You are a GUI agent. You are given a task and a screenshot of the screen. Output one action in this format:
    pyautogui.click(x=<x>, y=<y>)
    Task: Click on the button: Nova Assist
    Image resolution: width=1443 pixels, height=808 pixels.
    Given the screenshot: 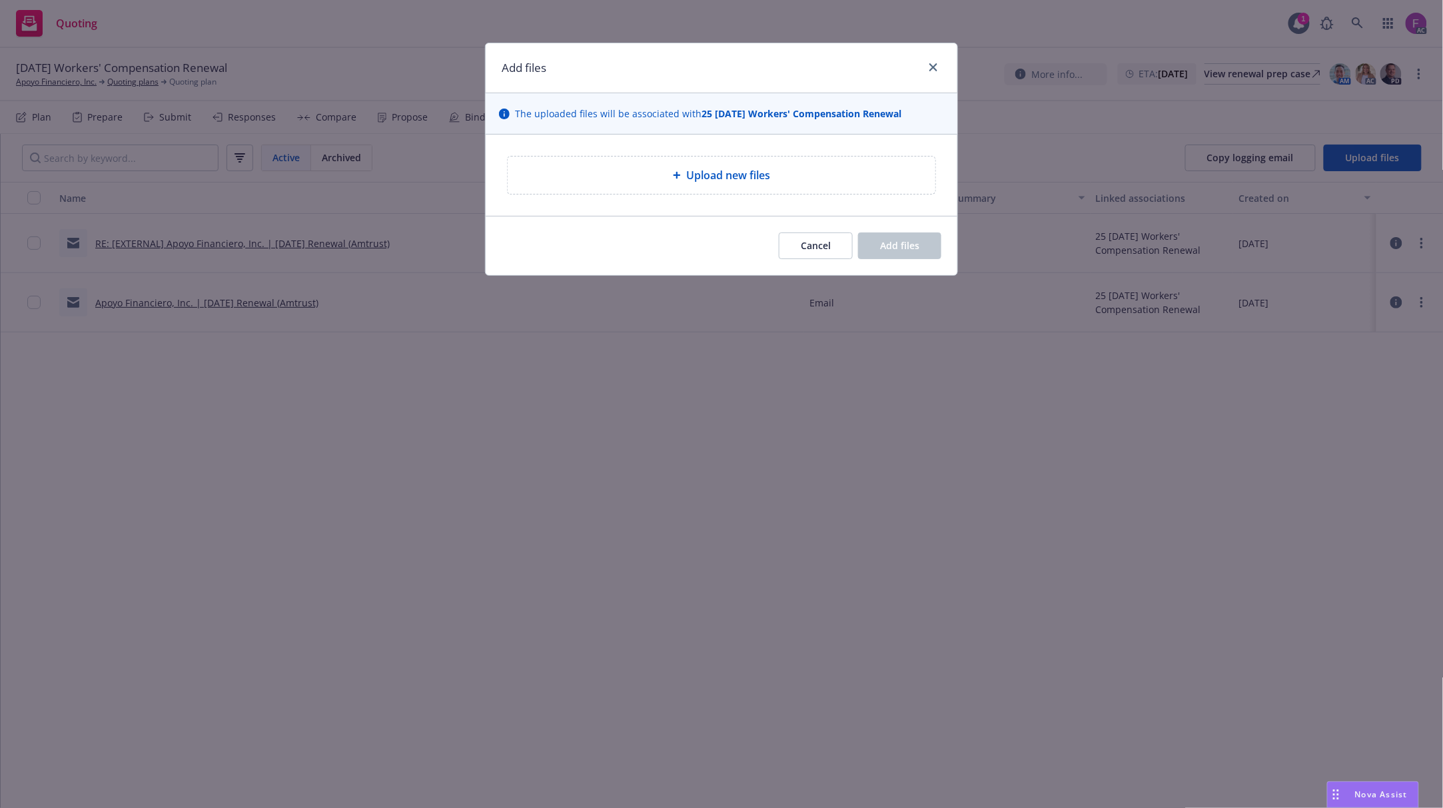 What is the action you would take?
    pyautogui.click(x=1373, y=795)
    